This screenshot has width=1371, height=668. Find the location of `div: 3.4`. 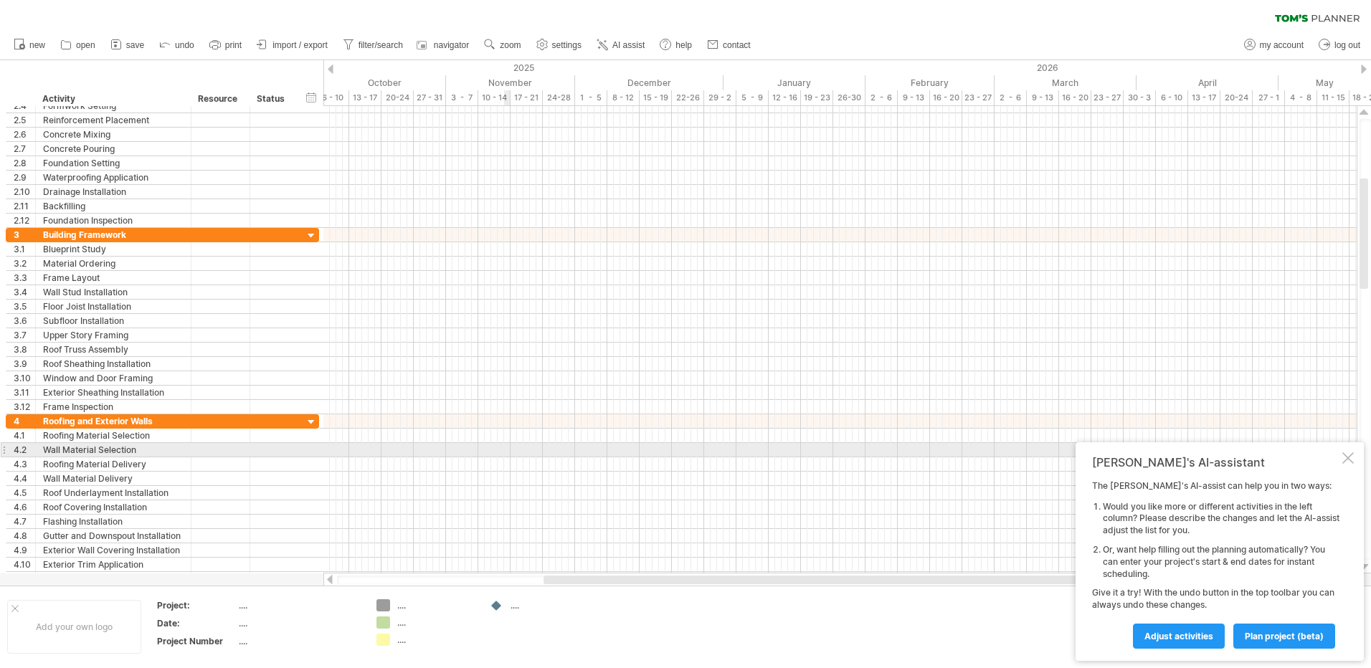

div: 3.4 is located at coordinates (24, 292).